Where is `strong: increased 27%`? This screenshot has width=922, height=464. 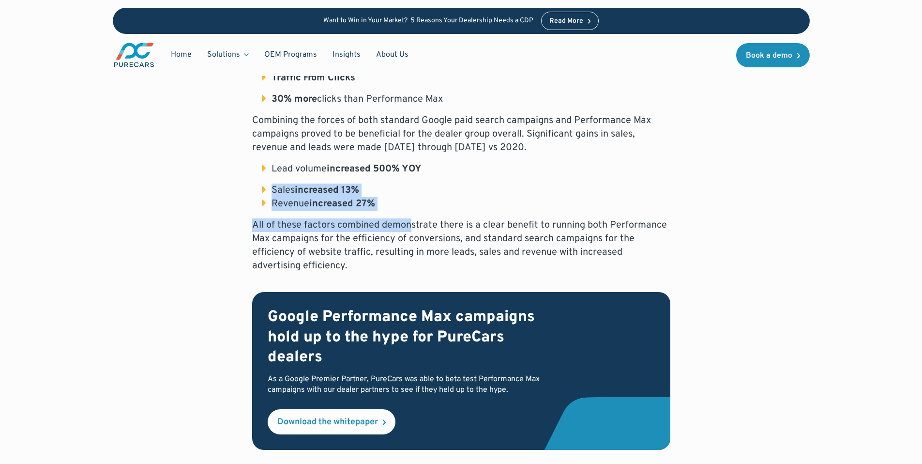
strong: increased 27% is located at coordinates (342, 204).